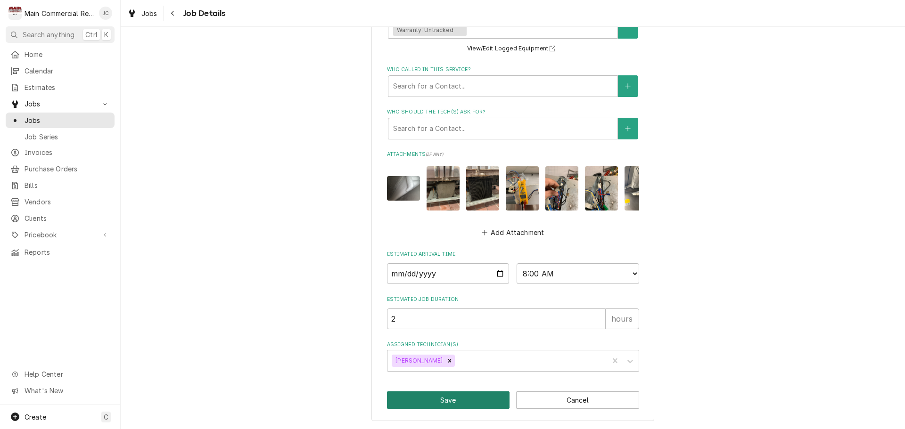 The height and width of the screenshot is (429, 905). What do you see at coordinates (513, 195) in the screenshot?
I see `div: Attachments` at bounding box center [513, 195].